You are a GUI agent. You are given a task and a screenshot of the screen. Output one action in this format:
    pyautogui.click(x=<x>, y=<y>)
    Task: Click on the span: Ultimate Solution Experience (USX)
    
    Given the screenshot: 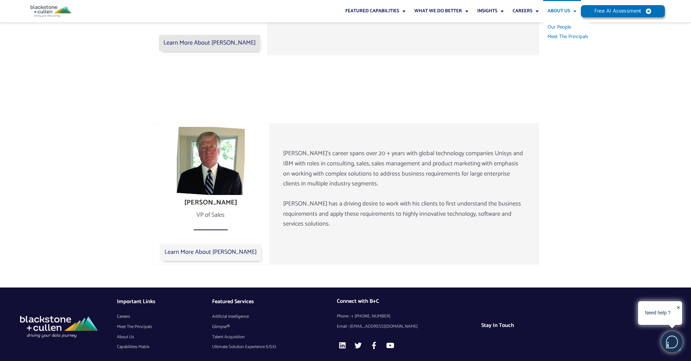 What is the action you would take?
    pyautogui.click(x=244, y=347)
    